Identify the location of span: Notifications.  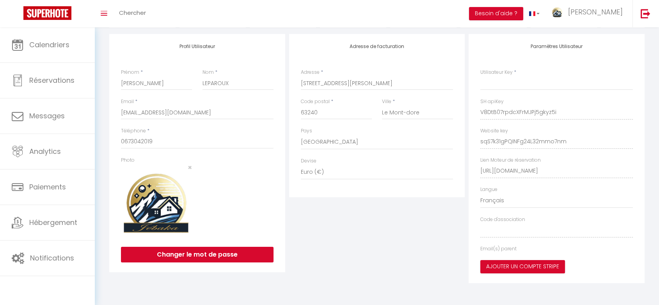
(52, 258).